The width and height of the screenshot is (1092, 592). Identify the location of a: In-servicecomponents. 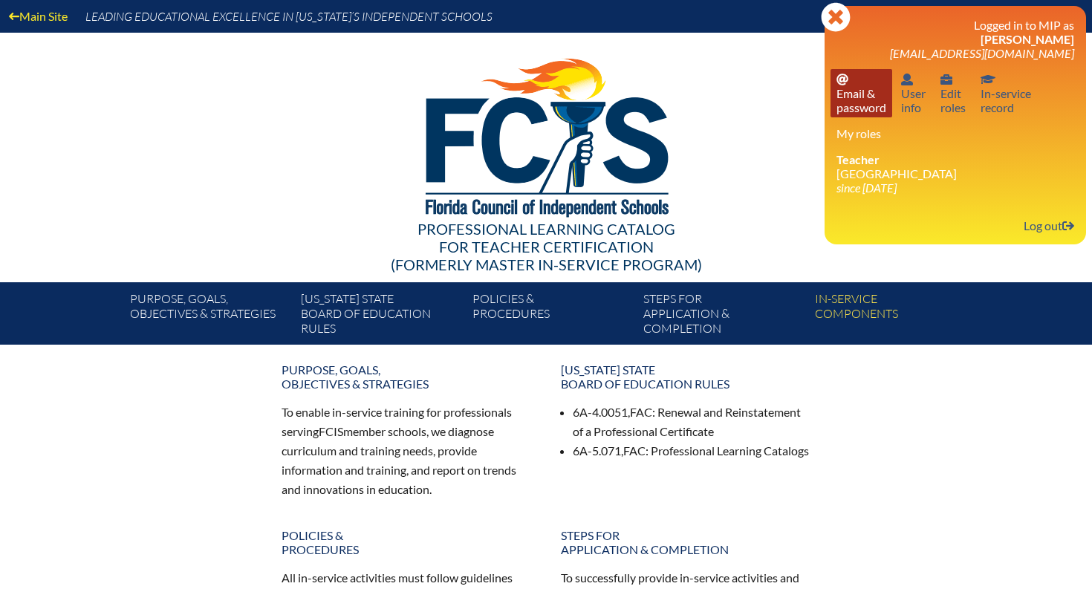
(894, 316).